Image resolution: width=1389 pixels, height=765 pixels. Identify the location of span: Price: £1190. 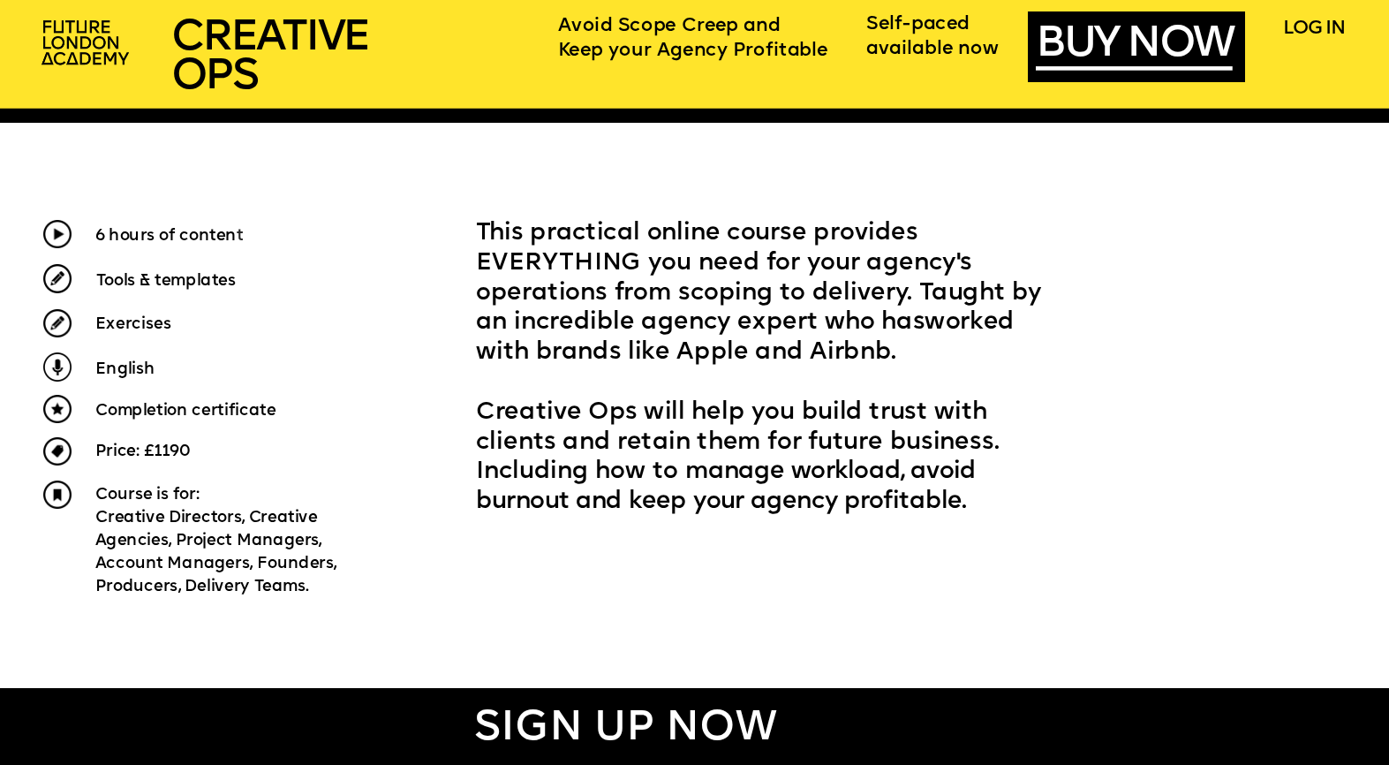
(143, 451).